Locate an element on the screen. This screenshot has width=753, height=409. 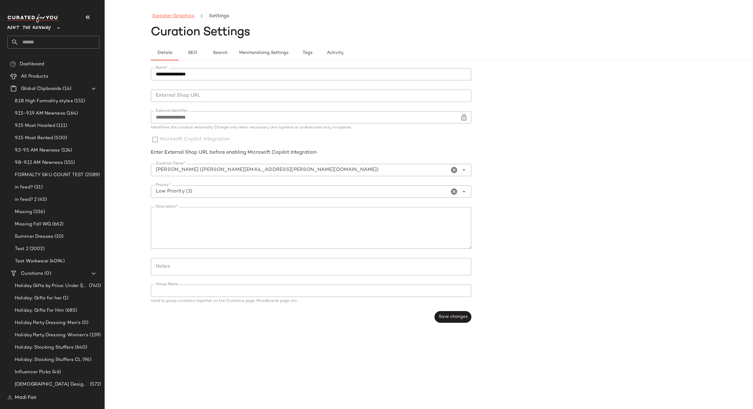
span: in feed? is located at coordinates (24, 187).